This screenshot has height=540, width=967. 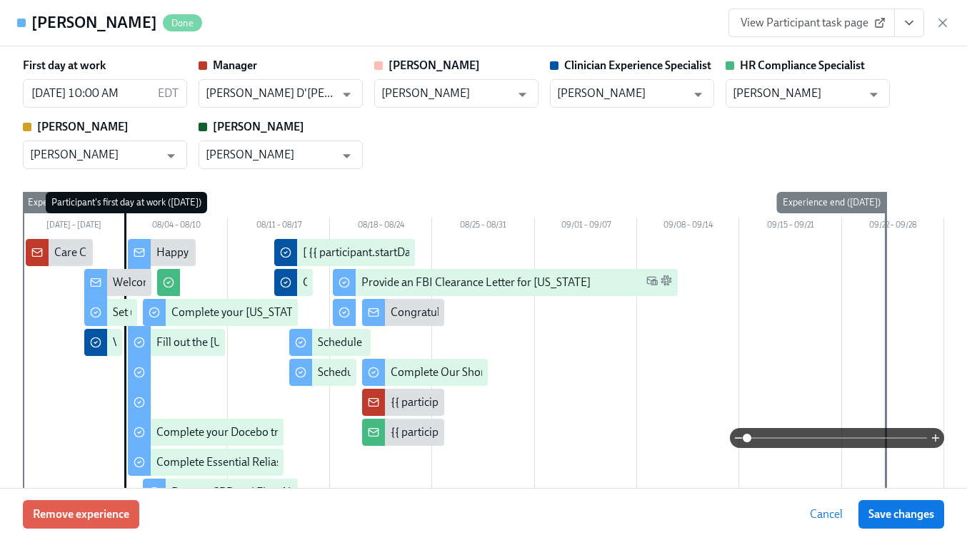 I want to click on label: First day at work, so click(x=64, y=66).